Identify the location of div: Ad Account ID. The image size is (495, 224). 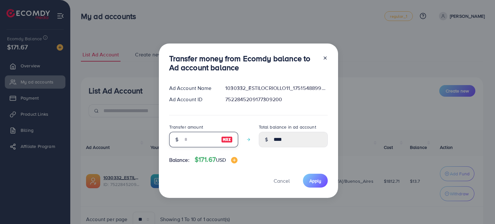
(192, 99).